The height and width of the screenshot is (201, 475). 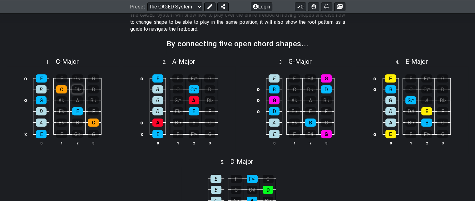 What do you see at coordinates (142, 134) in the screenshot?
I see `td: x` at bounding box center [142, 134].